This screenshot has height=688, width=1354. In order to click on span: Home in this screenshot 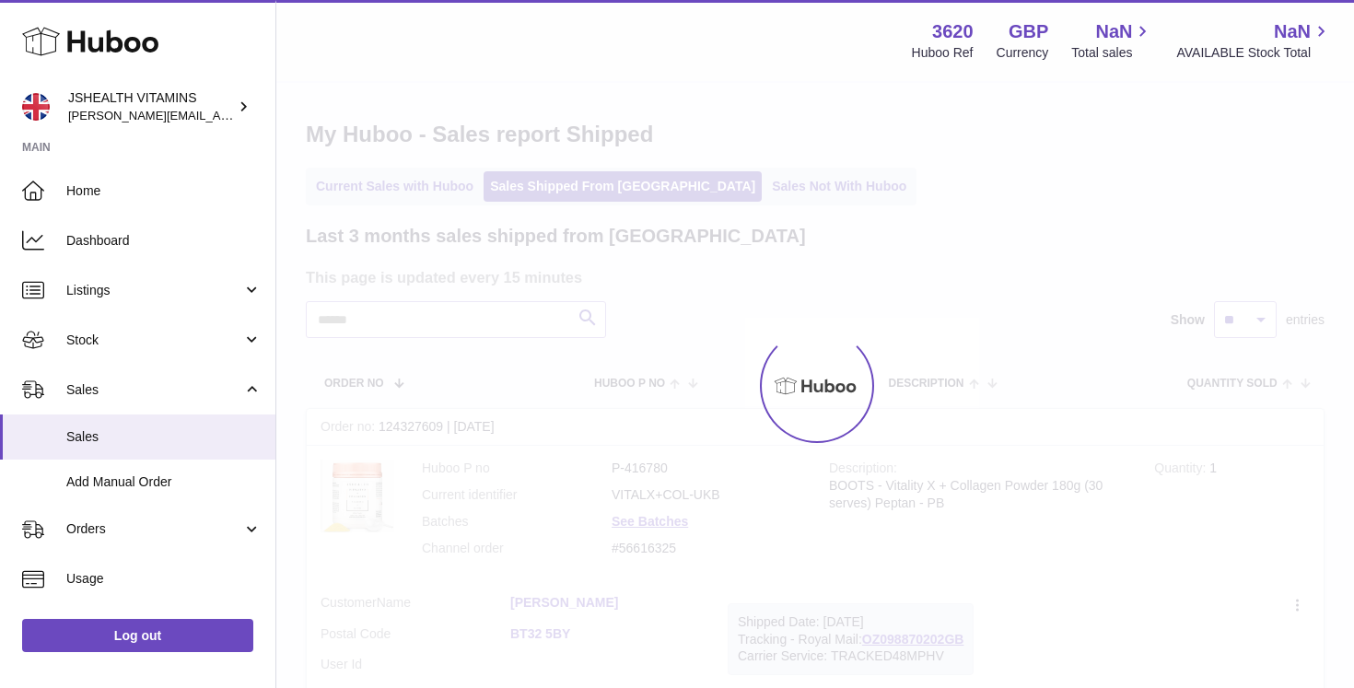, I will do `click(164, 191)`.